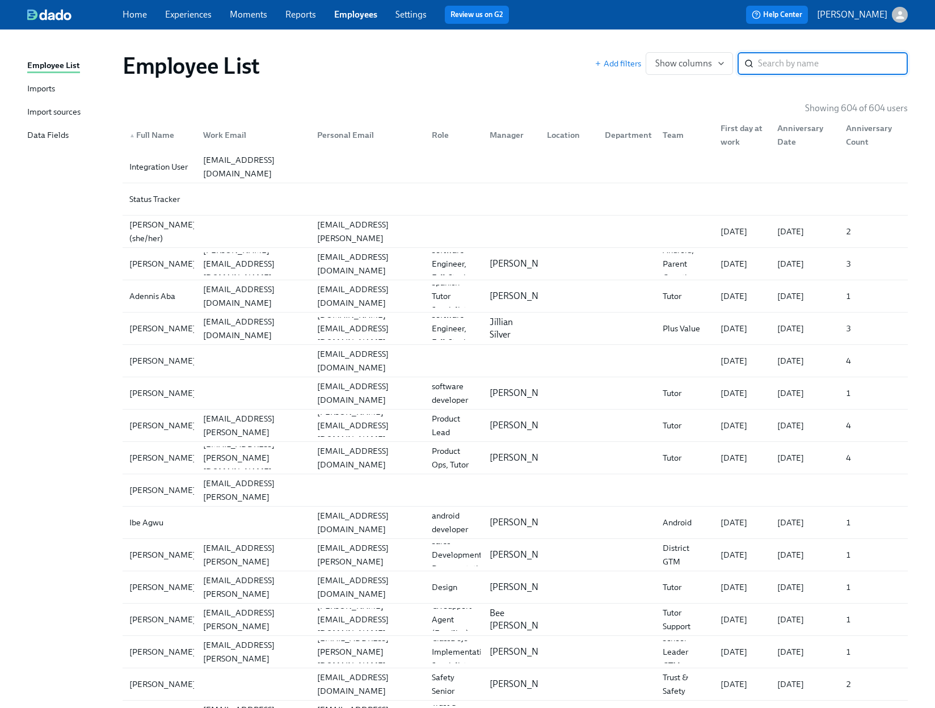  What do you see at coordinates (70, 136) in the screenshot?
I see `a: Data Fields` at bounding box center [70, 136].